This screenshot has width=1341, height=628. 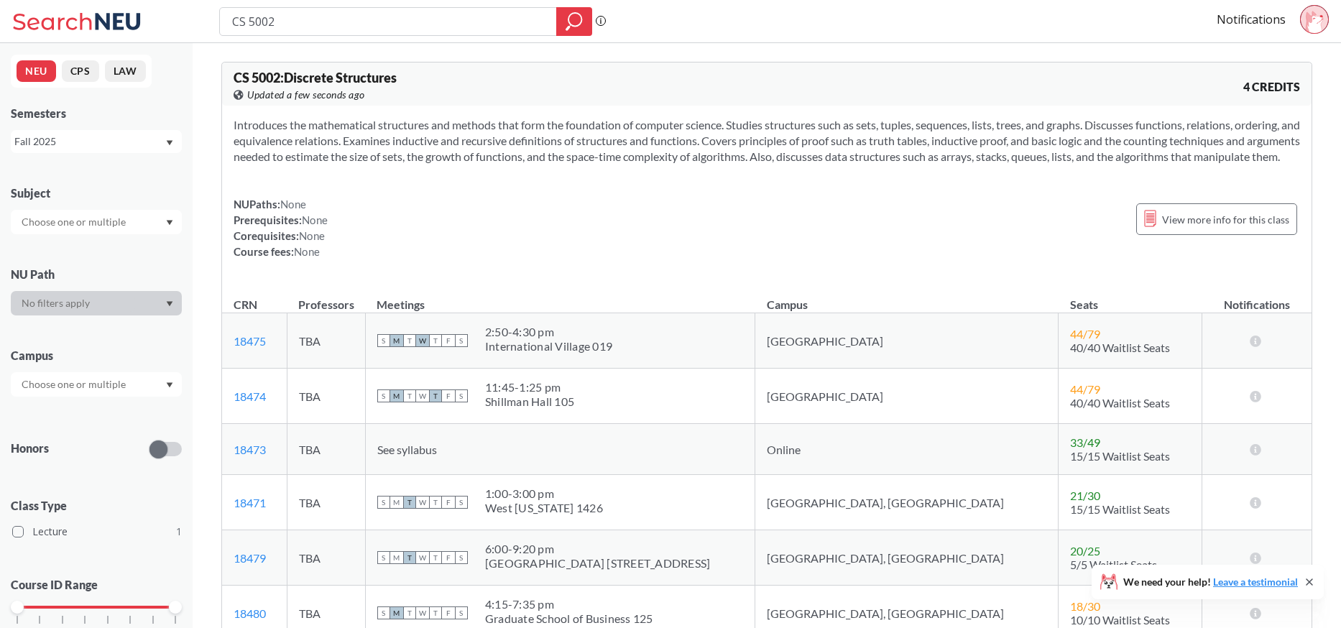 I want to click on div: Shillman Hall 105, so click(x=530, y=402).